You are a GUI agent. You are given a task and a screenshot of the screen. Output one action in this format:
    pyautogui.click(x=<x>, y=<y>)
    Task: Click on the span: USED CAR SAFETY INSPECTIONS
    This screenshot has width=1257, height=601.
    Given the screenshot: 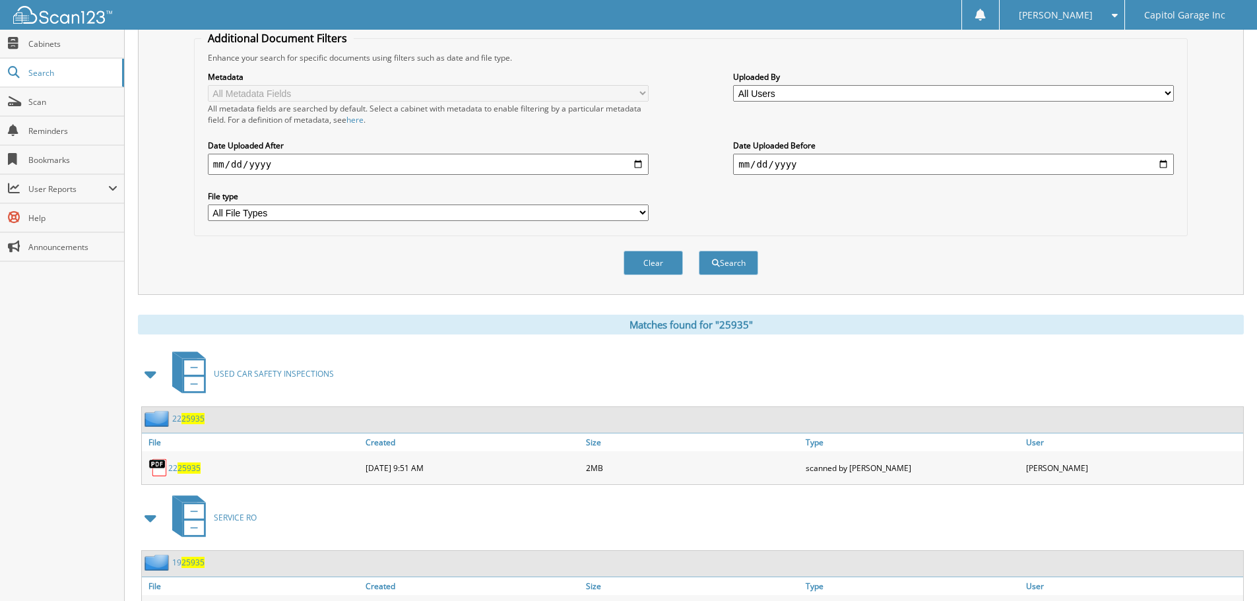 What is the action you would take?
    pyautogui.click(x=274, y=373)
    